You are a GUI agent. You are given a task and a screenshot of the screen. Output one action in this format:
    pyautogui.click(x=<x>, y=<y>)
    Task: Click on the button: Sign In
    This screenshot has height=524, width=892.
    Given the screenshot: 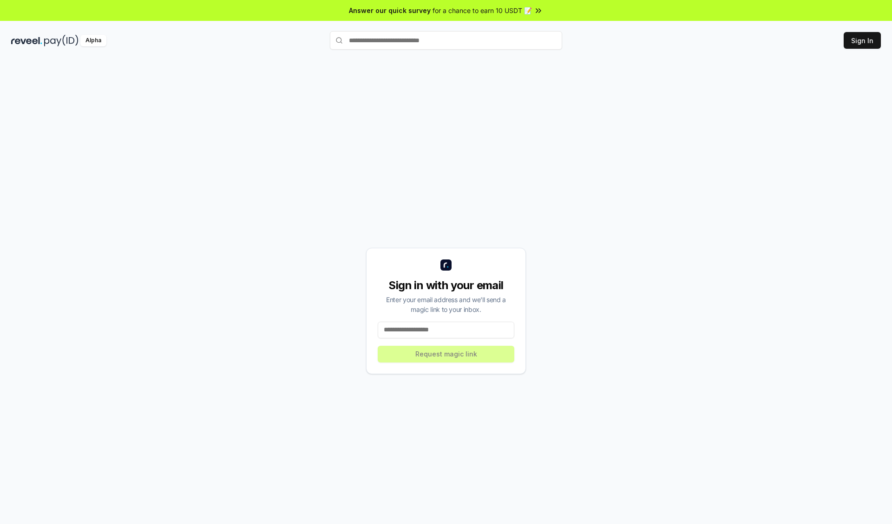 What is the action you would take?
    pyautogui.click(x=862, y=40)
    